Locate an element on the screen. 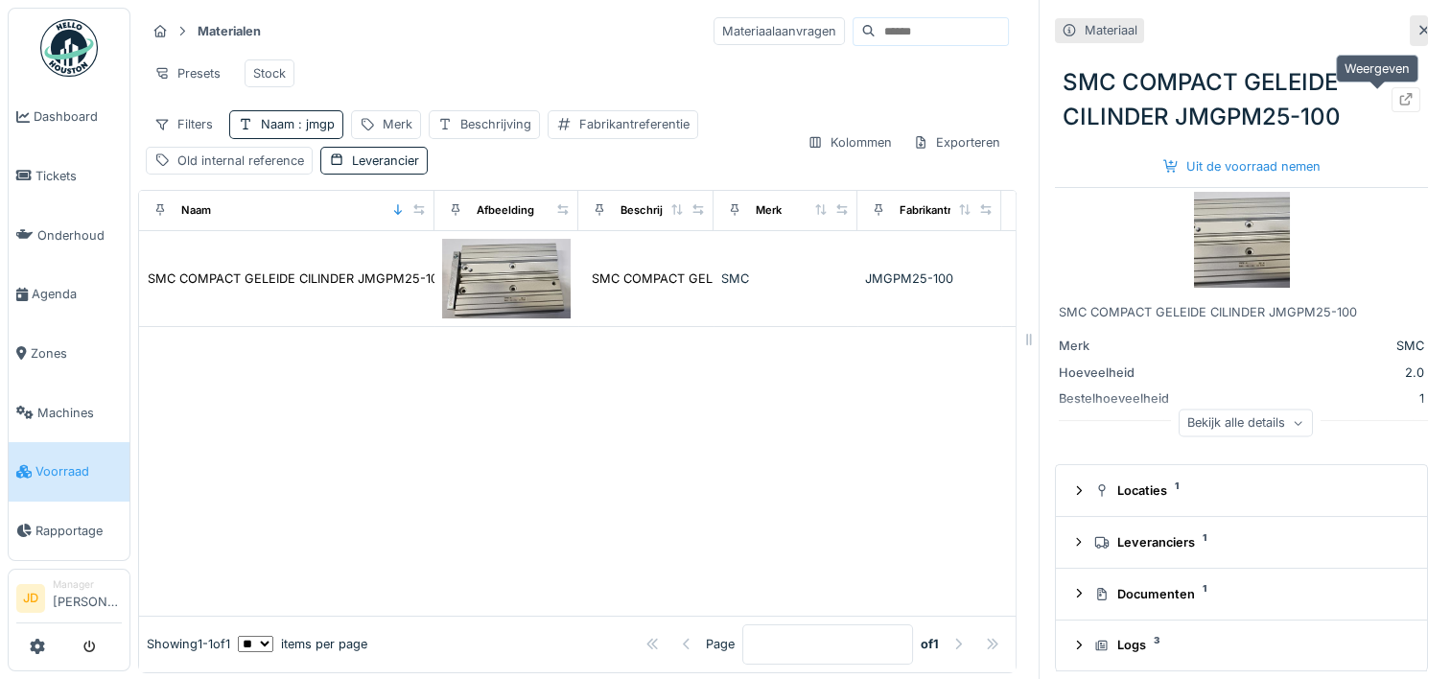 Image resolution: width=1451 pixels, height=679 pixels. div: 1 is located at coordinates (1317, 398).